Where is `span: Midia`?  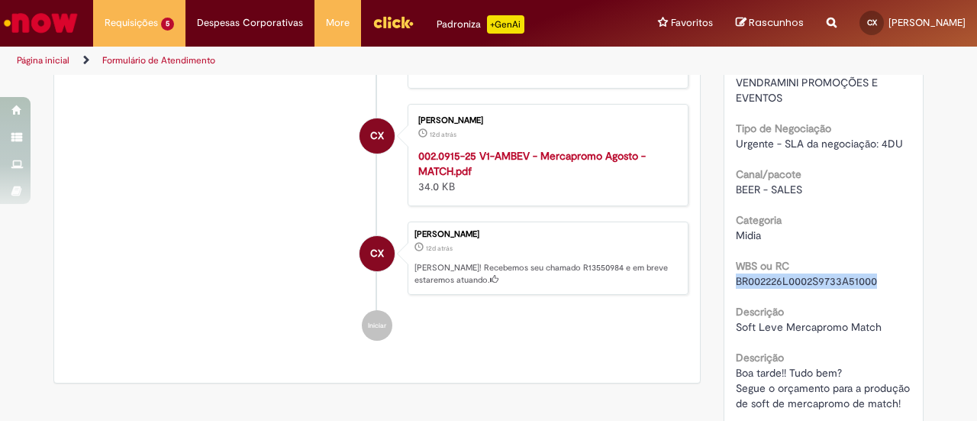 span: Midia is located at coordinates (748, 235).